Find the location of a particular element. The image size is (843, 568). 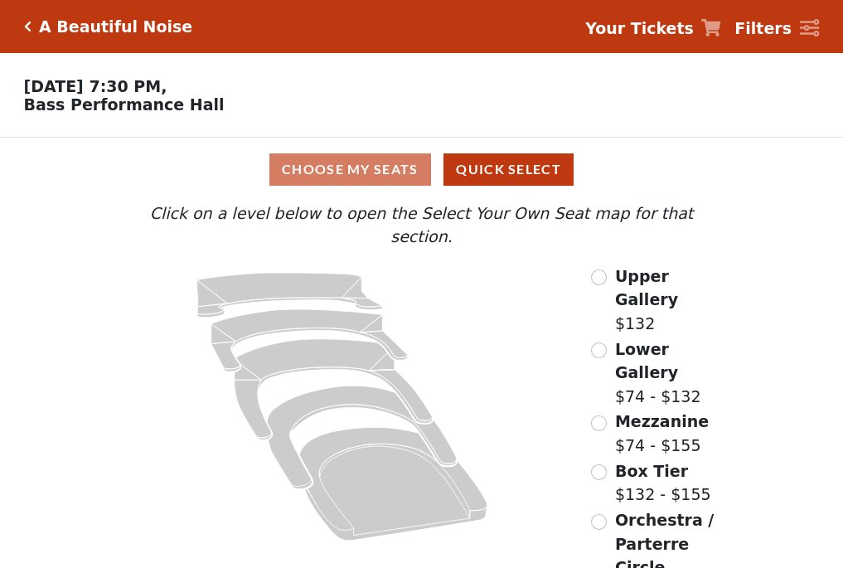

h5: A Beautiful Noise is located at coordinates (115, 27).